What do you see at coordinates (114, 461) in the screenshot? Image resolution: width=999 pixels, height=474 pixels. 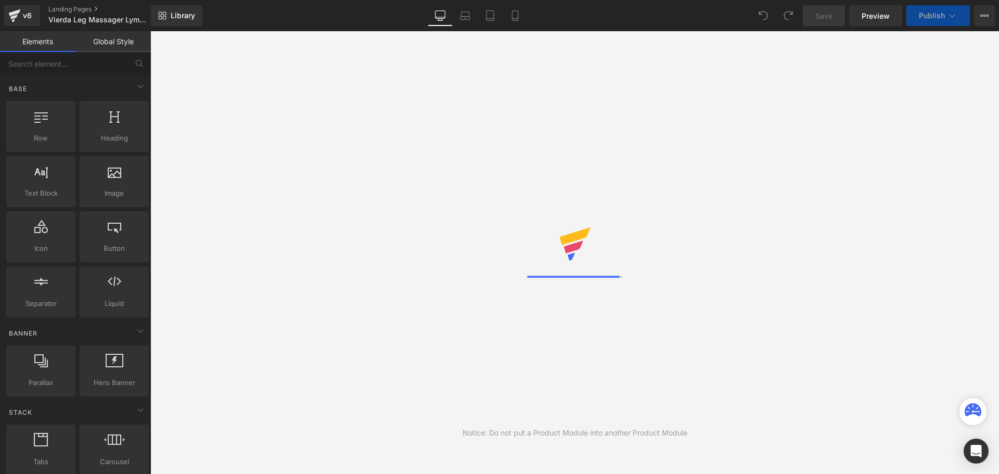 I see `span: Carousel` at bounding box center [114, 461].